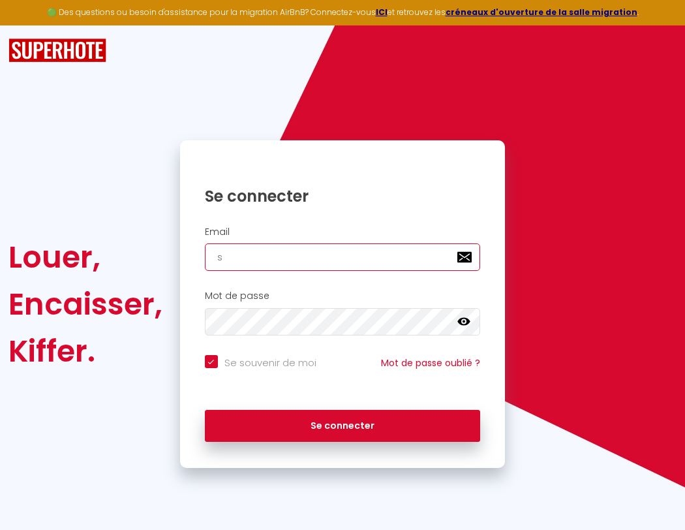 The width and height of the screenshot is (685, 530). I want to click on strong: créneaux d'ouverture de la salle migration, so click(541, 12).